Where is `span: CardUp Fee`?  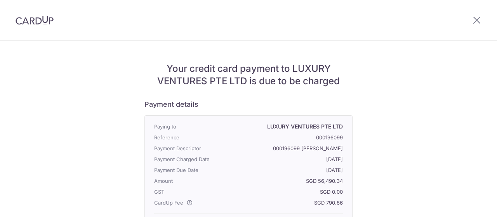 span: CardUp Fee is located at coordinates (169, 203).